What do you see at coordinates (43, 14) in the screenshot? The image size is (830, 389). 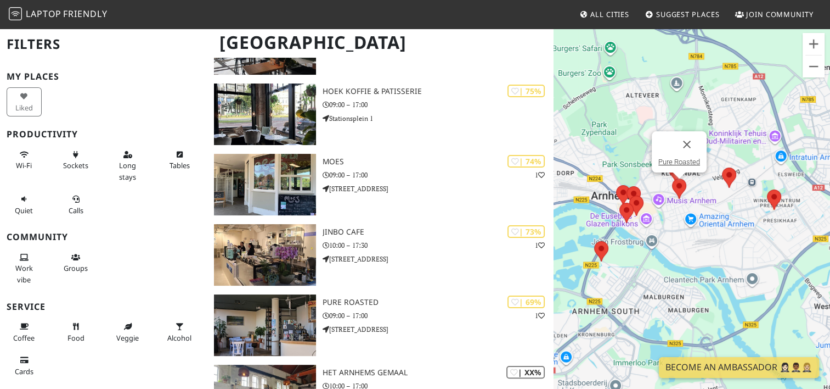 I see `span: Laptop` at bounding box center [43, 14].